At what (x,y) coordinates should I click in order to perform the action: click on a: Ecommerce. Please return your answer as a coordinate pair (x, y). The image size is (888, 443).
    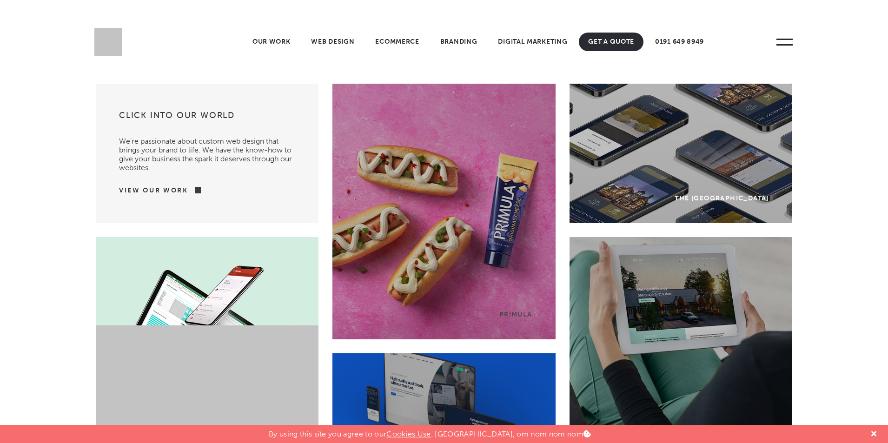
    Looking at the image, I should click on (397, 42).